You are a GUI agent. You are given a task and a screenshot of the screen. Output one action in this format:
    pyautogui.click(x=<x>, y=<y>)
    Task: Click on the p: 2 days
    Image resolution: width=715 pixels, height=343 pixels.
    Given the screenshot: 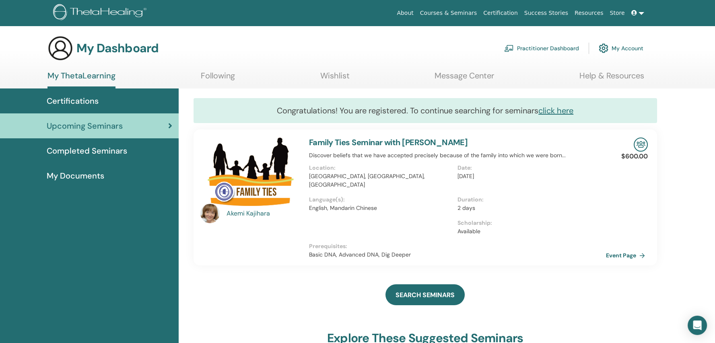 What is the action you would take?
    pyautogui.click(x=529, y=208)
    